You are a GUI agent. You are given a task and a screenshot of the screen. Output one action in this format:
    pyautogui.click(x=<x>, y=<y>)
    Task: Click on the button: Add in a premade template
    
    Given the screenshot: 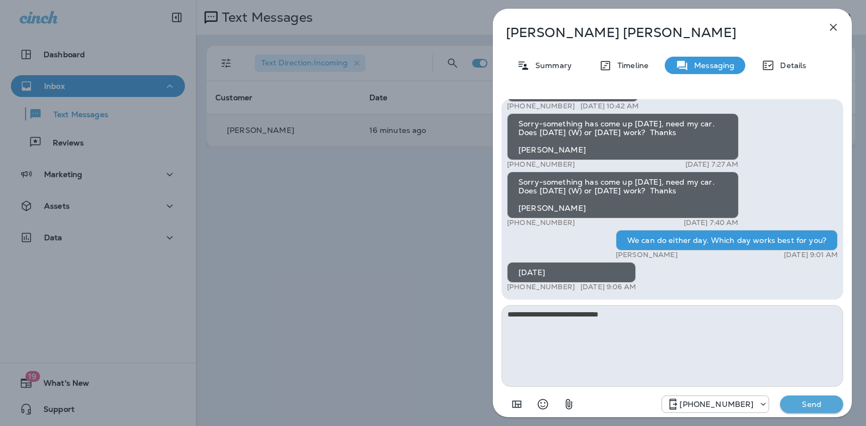 What is the action you would take?
    pyautogui.click(x=517, y=404)
    